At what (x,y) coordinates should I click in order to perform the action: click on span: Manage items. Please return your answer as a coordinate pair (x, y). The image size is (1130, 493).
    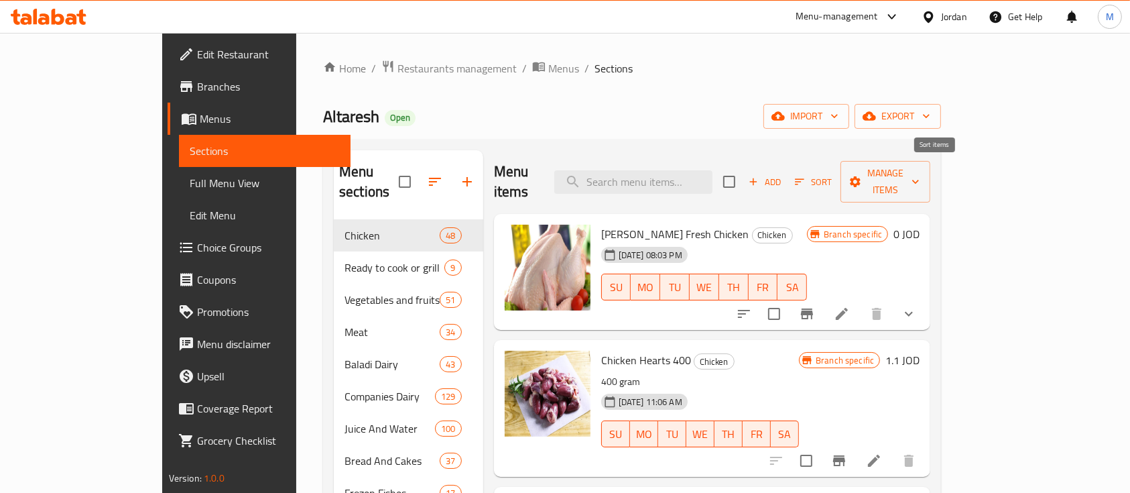
    Looking at the image, I should click on (886, 182).